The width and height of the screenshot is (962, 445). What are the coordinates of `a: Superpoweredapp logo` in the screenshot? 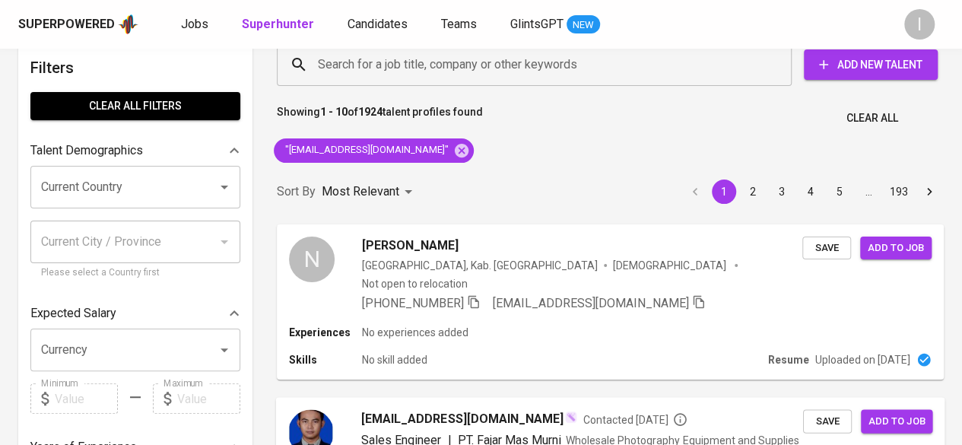 It's located at (78, 24).